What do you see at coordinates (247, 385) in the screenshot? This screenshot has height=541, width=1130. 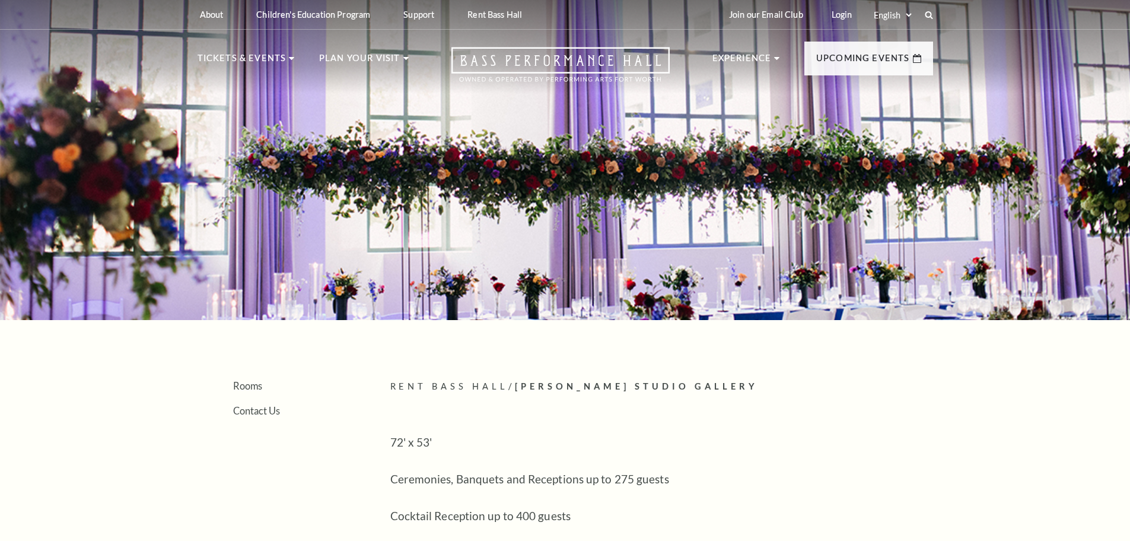 I see `a: Rooms` at bounding box center [247, 385].